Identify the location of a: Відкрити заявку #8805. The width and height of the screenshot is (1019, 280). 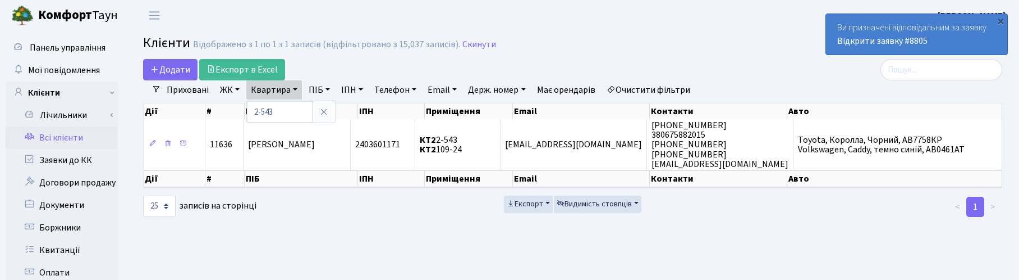
(882, 41).